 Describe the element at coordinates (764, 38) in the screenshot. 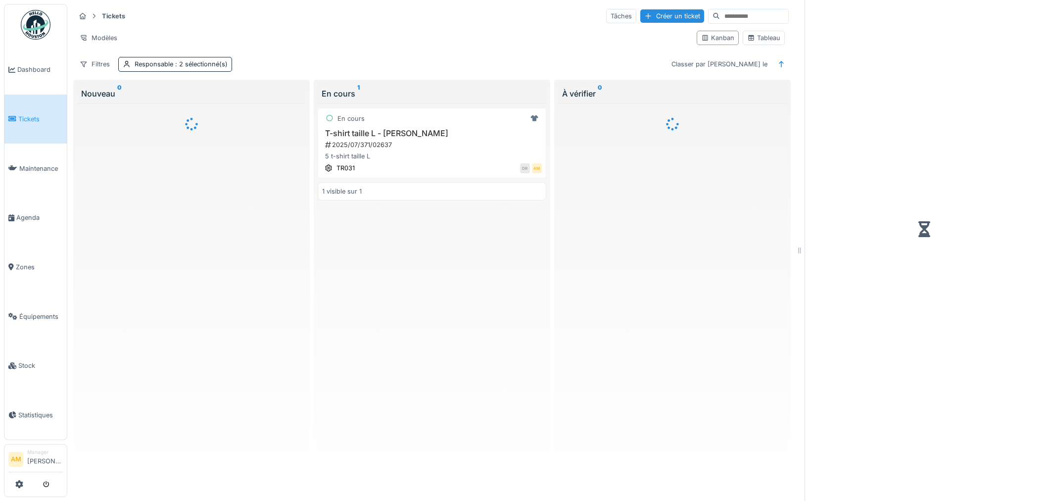

I see `div: Tableau` at that location.